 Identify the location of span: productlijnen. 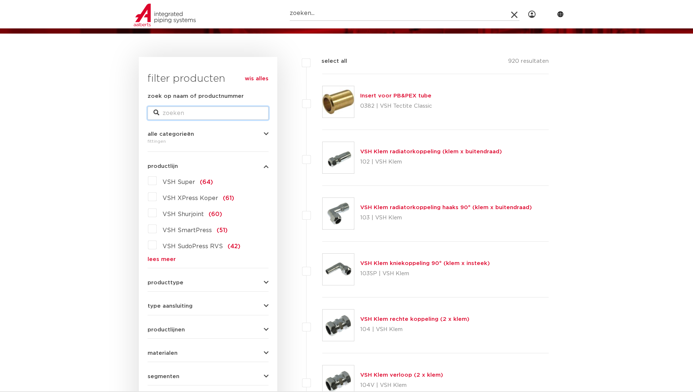
(166, 330).